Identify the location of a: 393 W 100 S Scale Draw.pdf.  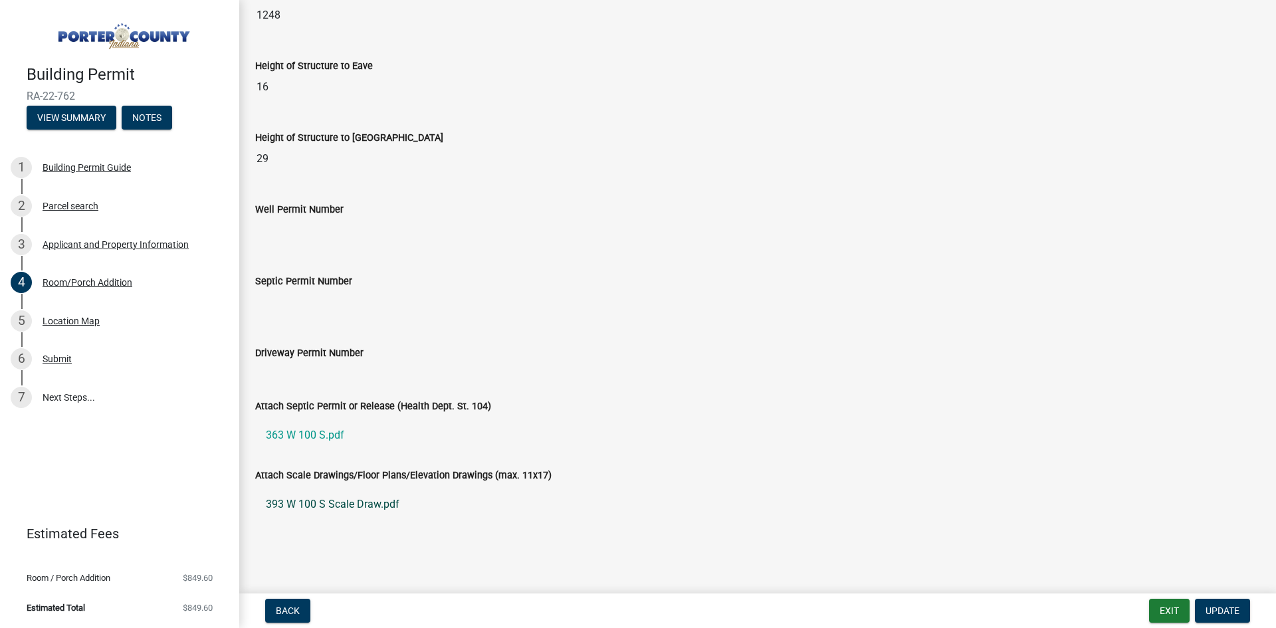
(758, 505).